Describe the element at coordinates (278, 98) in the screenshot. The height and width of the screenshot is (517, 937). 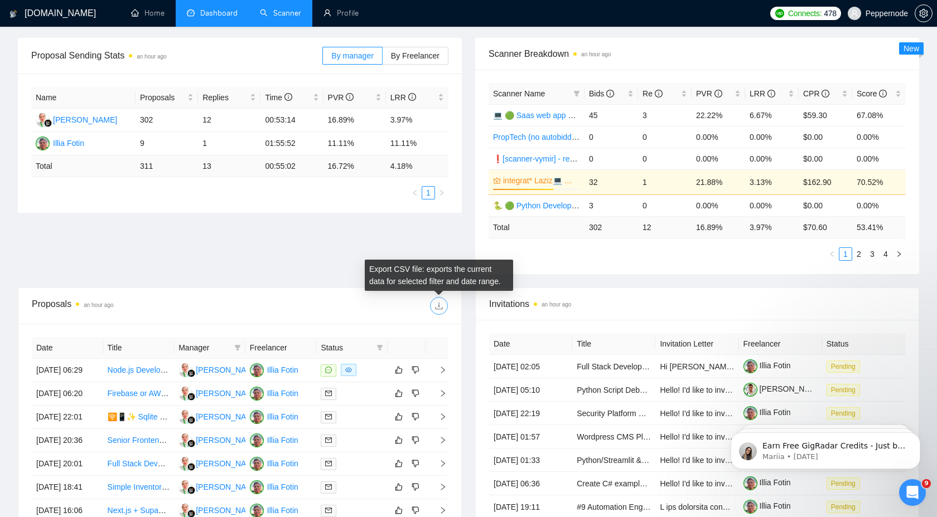
I see `span: Time` at that location.